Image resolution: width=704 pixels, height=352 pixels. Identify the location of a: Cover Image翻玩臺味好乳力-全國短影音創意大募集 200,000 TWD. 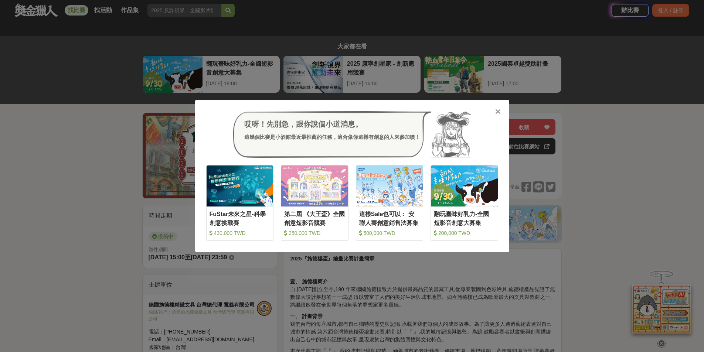
(464, 203).